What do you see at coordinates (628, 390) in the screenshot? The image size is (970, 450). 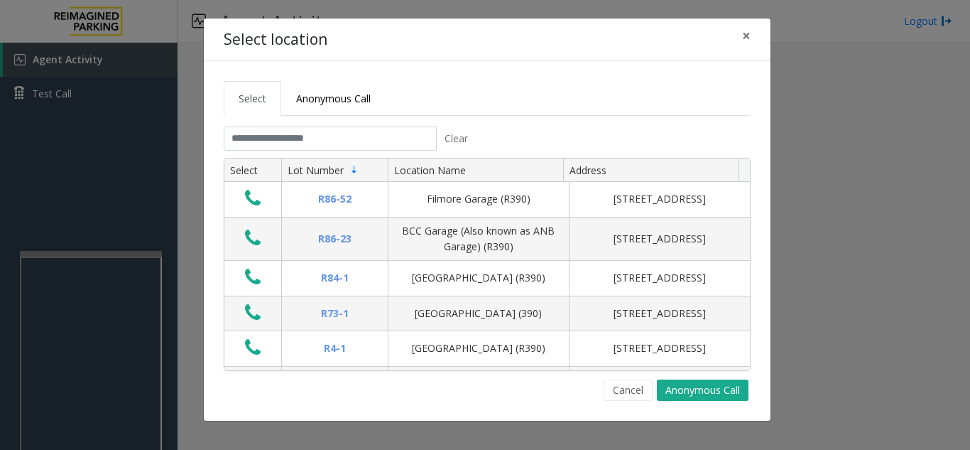 I see `button: Cancel` at bounding box center [628, 390].